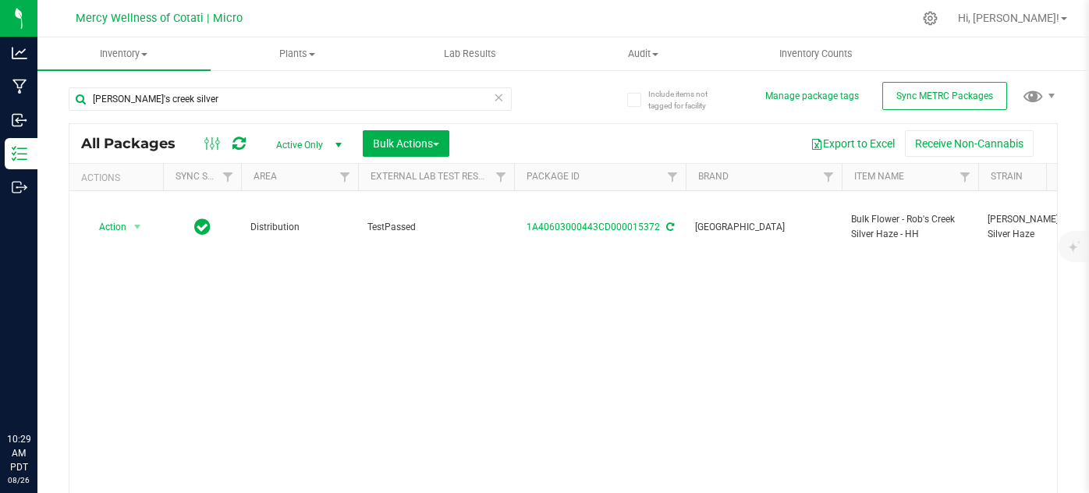 This screenshot has height=493, width=1089. I want to click on button: Sync METRC Packages, so click(944, 96).